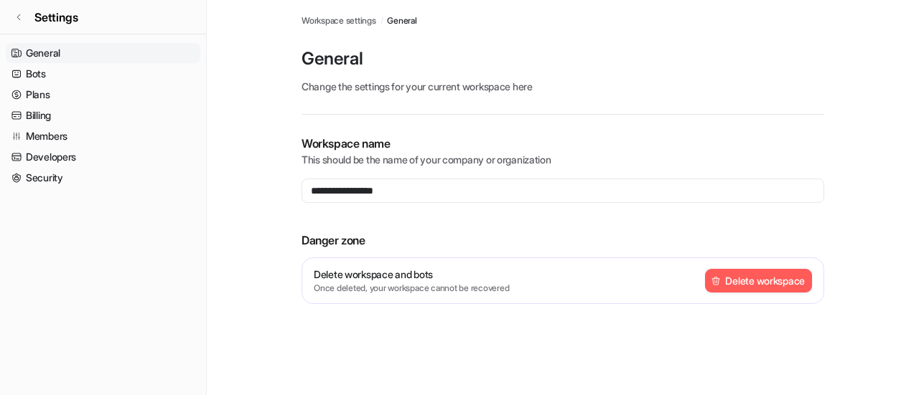 Image resolution: width=919 pixels, height=395 pixels. Describe the element at coordinates (563, 159) in the screenshot. I see `p: This should be the name of your company or organization` at that location.